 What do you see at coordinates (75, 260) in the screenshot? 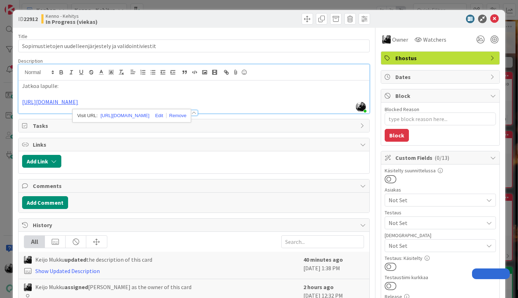
I see `b: updated` at bounding box center [75, 260].